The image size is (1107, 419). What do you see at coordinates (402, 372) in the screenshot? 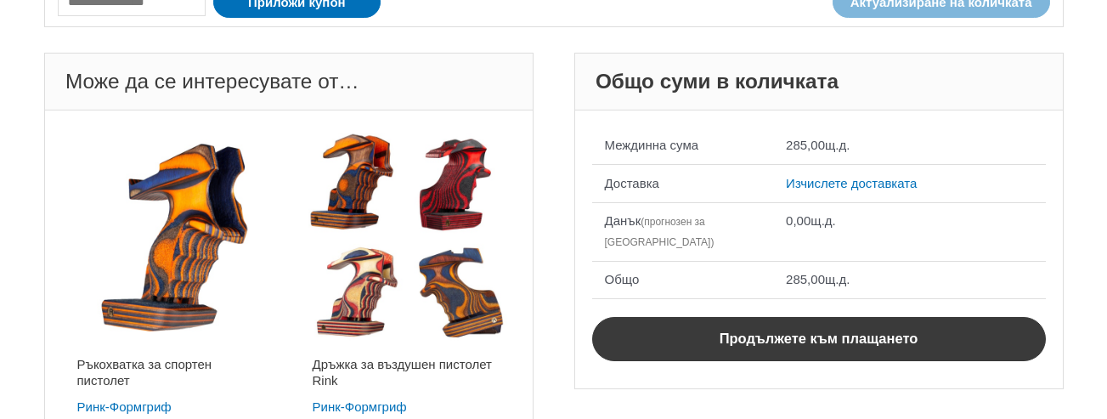
I see `font: Дръжка за въздушен пистолет Rink` at bounding box center [402, 372].